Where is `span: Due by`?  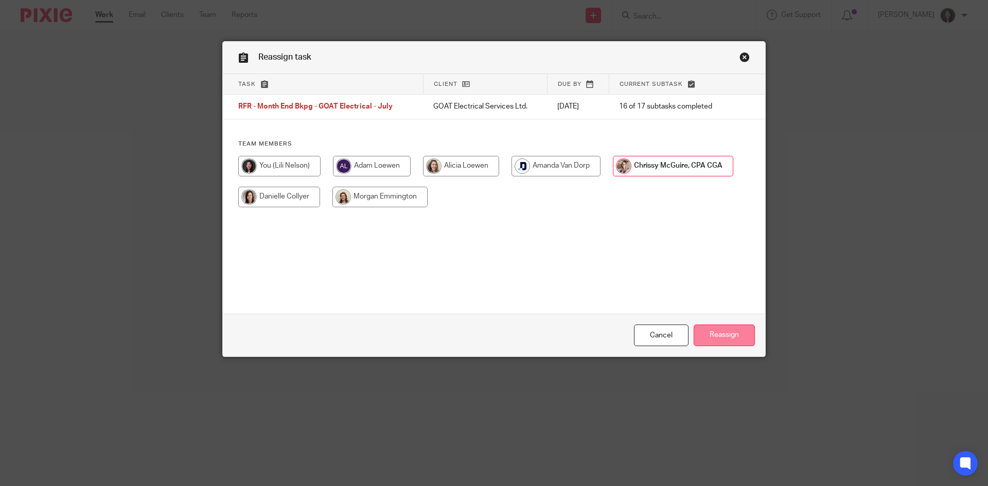 span: Due by is located at coordinates (570, 84).